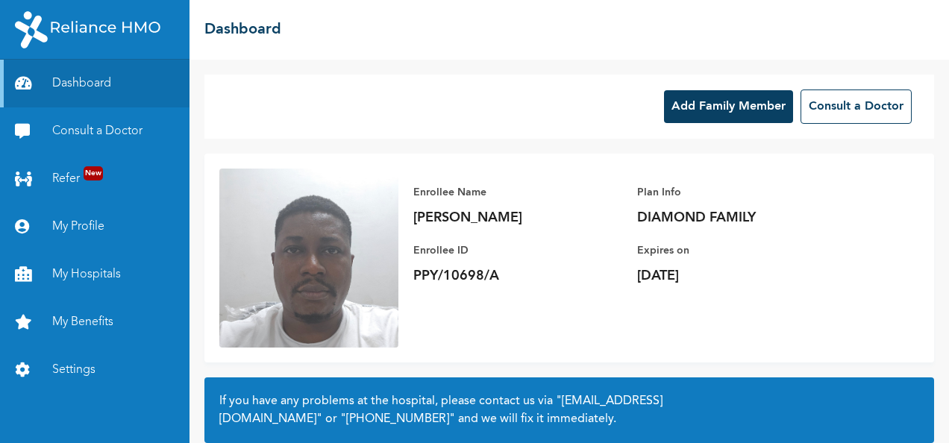 Image resolution: width=949 pixels, height=443 pixels. What do you see at coordinates (518, 251) in the screenshot?
I see `p: Enrollee ID` at bounding box center [518, 251].